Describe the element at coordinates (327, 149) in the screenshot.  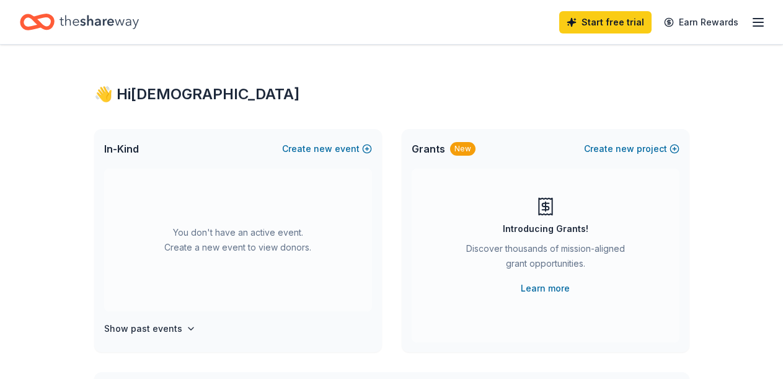
I see `button: Createnewevent` at that location.